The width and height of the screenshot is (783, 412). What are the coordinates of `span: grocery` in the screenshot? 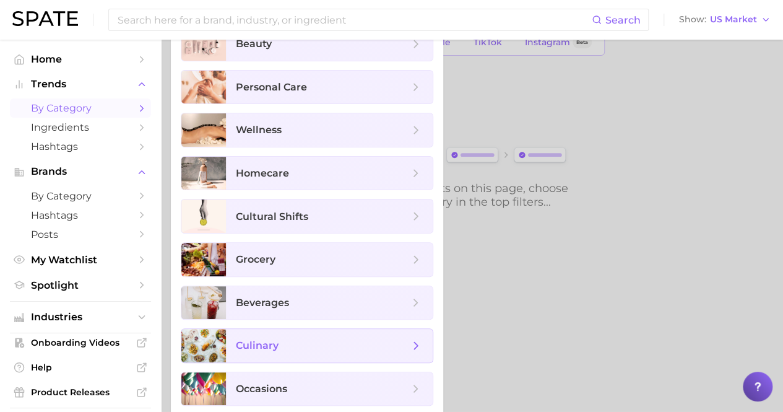 It's located at (256, 259).